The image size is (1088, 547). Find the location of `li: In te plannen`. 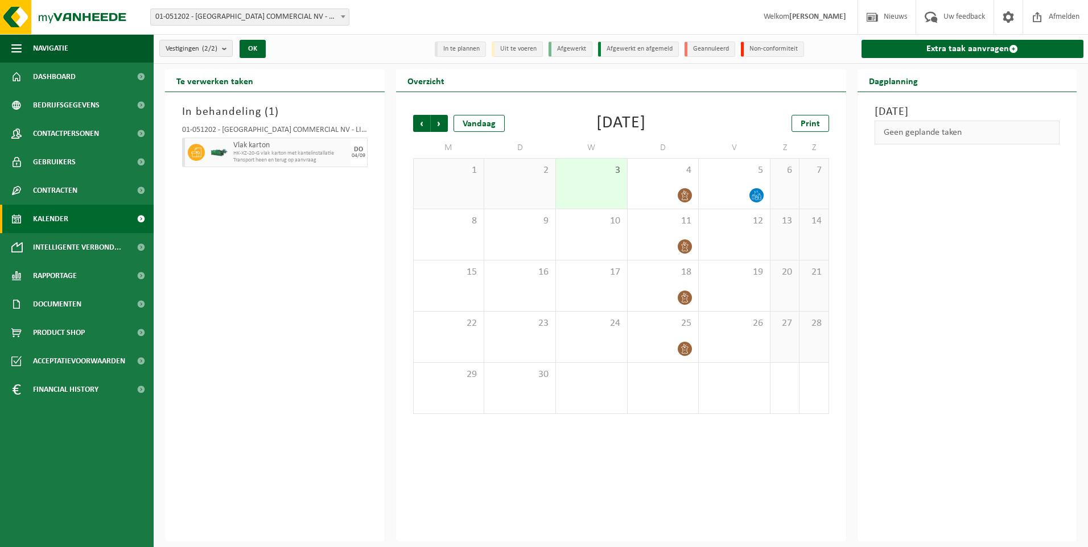

li: In te plannen is located at coordinates (460, 49).